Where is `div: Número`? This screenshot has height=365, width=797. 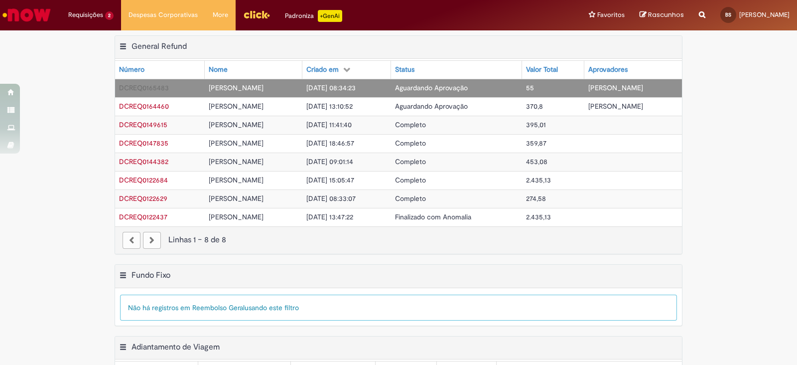
div: Número is located at coordinates (132, 70).